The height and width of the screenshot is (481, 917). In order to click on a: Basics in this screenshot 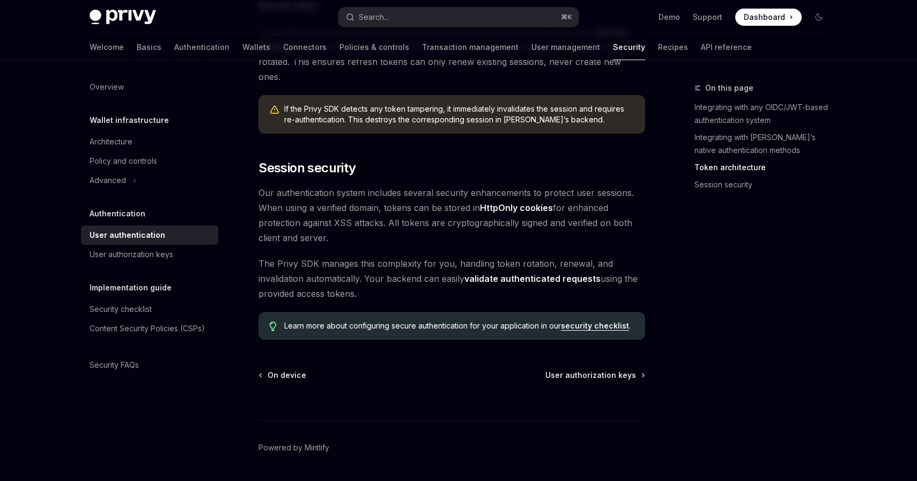, I will do `click(149, 47)`.